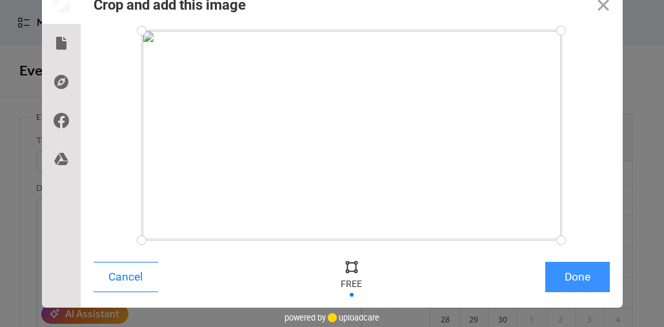  Describe the element at coordinates (61, 121) in the screenshot. I see `div: Facebook` at that location.